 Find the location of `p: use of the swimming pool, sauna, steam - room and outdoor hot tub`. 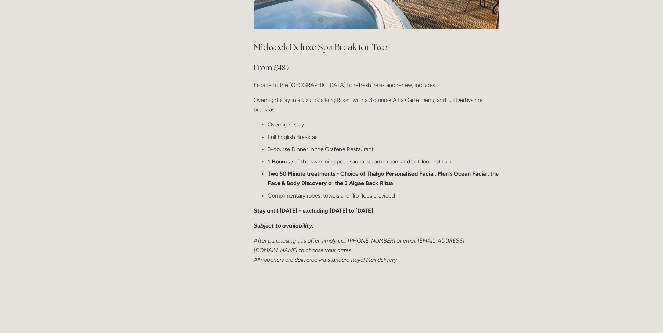

p: use of the swimming pool, sauna, steam - room and outdoor hot tub is located at coordinates (383, 161).